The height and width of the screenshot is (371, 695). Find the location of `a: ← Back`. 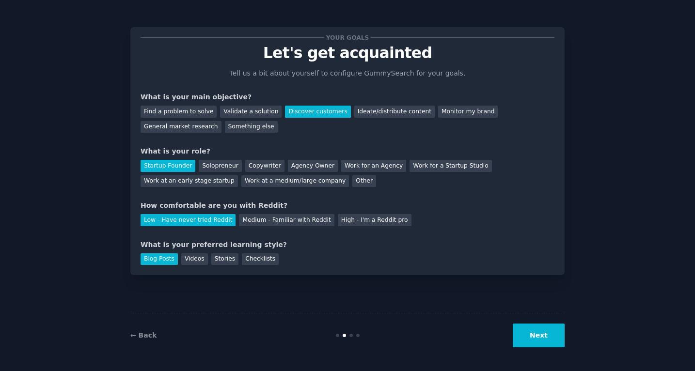

a: ← Back is located at coordinates (143, 335).